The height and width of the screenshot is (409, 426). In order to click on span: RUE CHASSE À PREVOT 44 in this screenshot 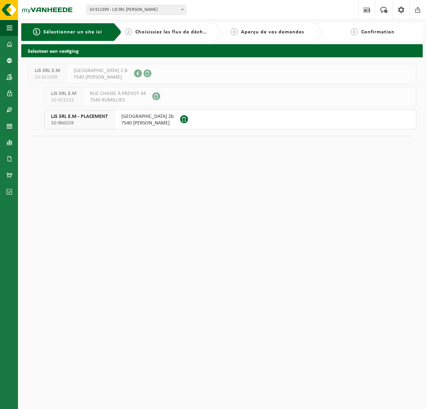, I will do `click(118, 94)`.